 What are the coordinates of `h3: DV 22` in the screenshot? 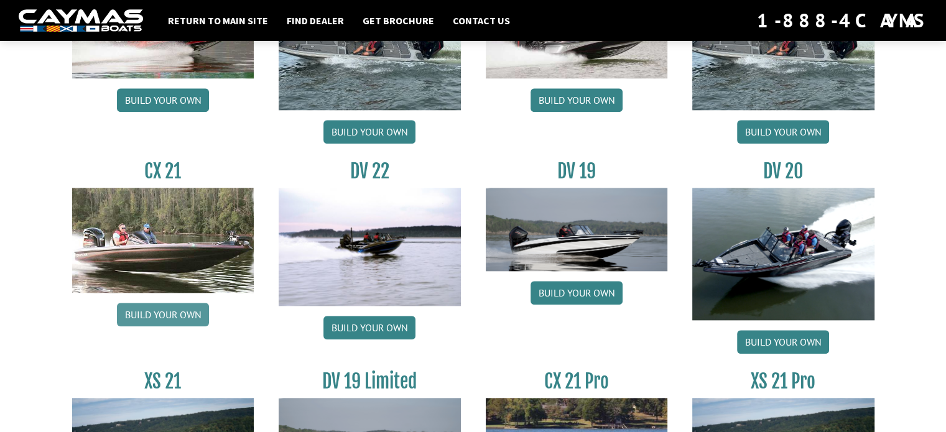 It's located at (369, 171).